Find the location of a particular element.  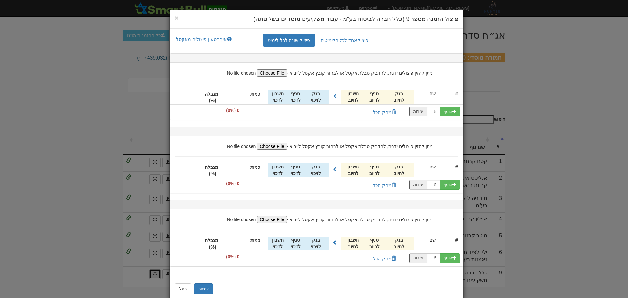

button: שמור is located at coordinates (203, 289).